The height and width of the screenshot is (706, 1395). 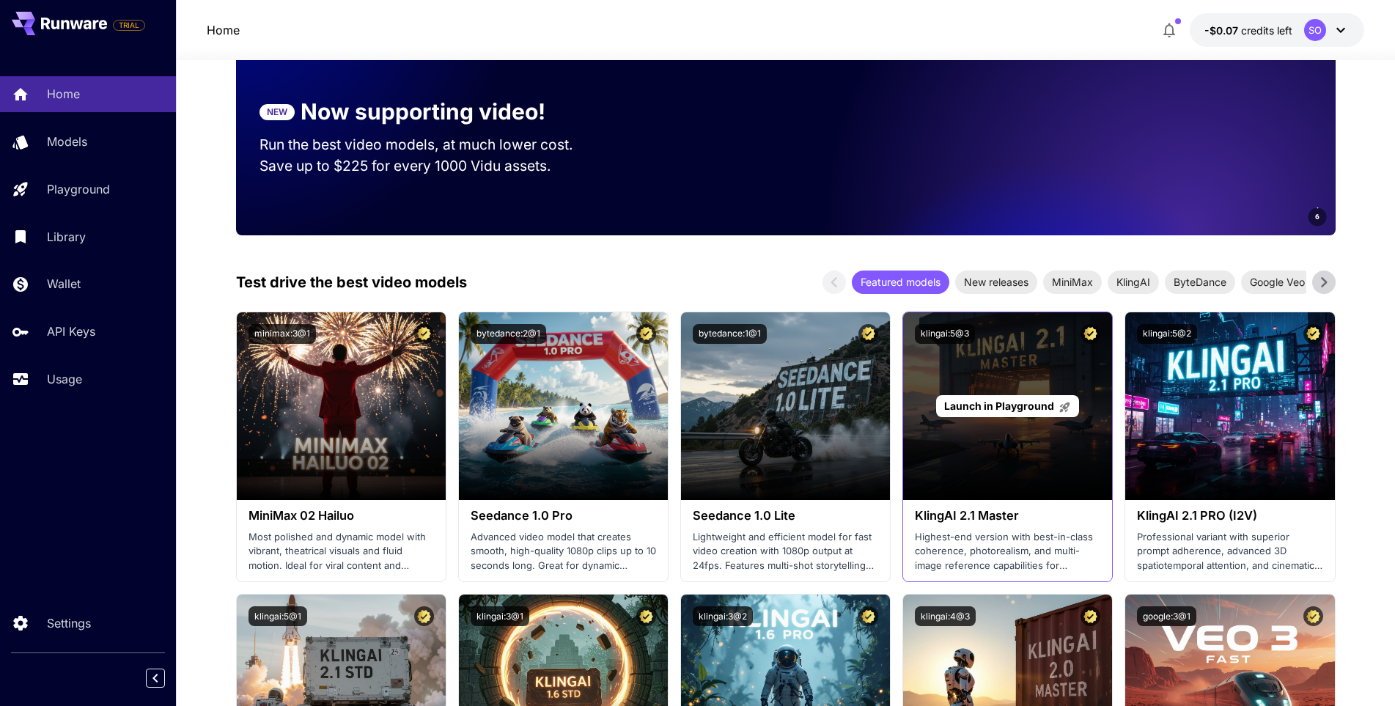 I want to click on p: Professional variant with superior prompt adherence, advanced 3D spatiotemporal attention, and ci..., so click(x=1229, y=551).